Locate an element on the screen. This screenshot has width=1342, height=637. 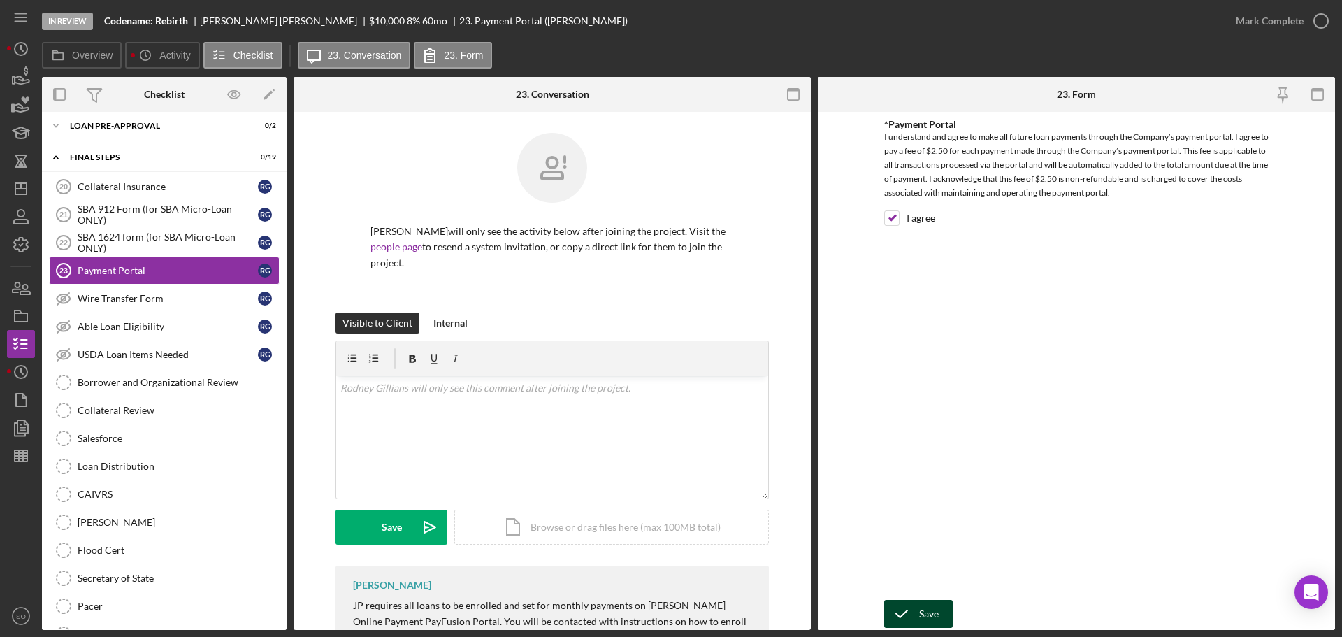
div: 23. Form is located at coordinates (1076, 94).